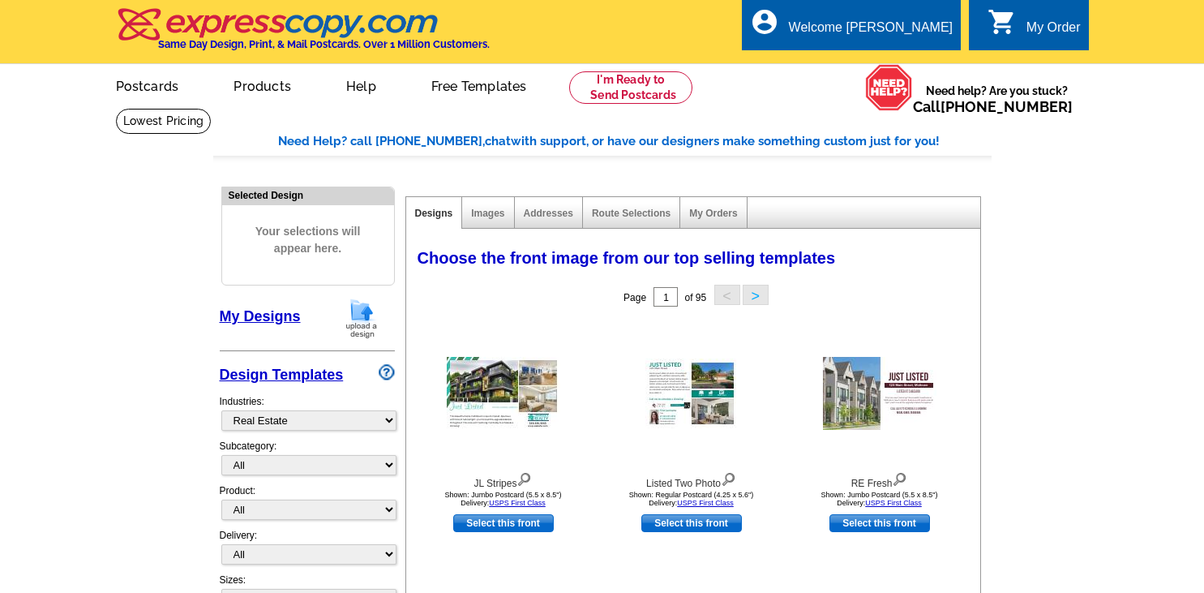 The image size is (1204, 593). Describe the element at coordinates (307, 550) in the screenshot. I see `div: Delivery:` at that location.